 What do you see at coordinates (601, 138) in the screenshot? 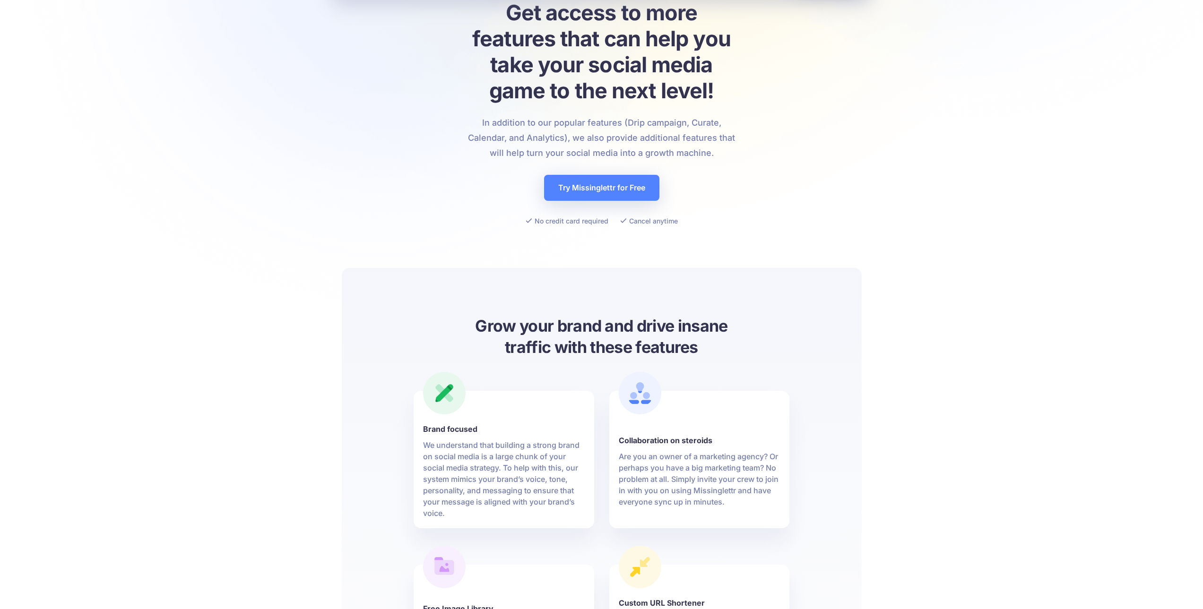
I see `p: In addition to our popular features (Drip campaign, Curate, Calendar, and Analytics), we also pro...` at bounding box center [601, 138].